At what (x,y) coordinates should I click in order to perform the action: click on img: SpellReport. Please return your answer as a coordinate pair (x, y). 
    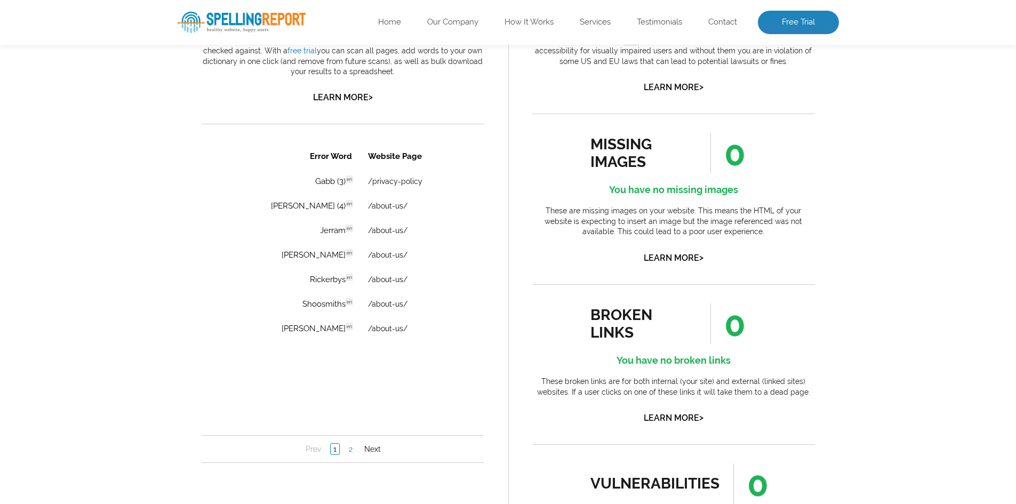
    Looking at the image, I should click on (242, 22).